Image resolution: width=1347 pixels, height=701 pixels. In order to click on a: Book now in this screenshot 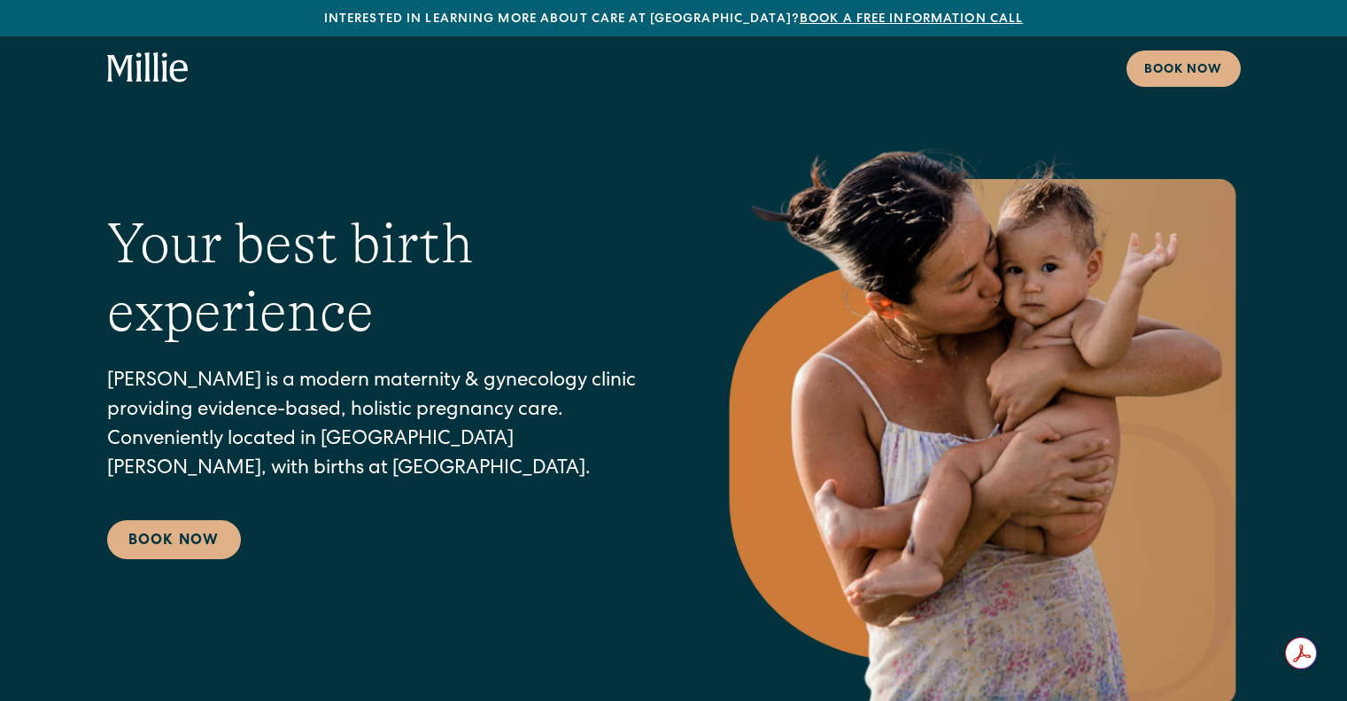, I will do `click(1183, 68)`.